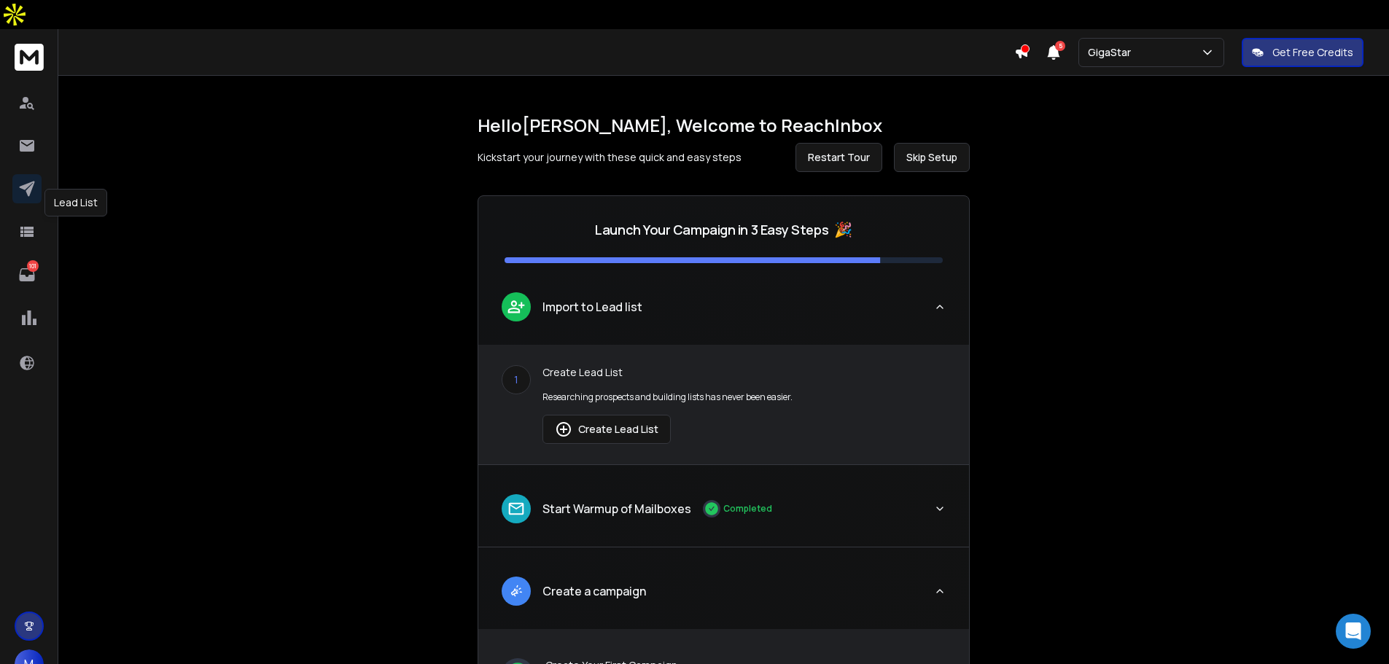 Image resolution: width=1389 pixels, height=664 pixels. I want to click on p: Create a campaign, so click(594, 591).